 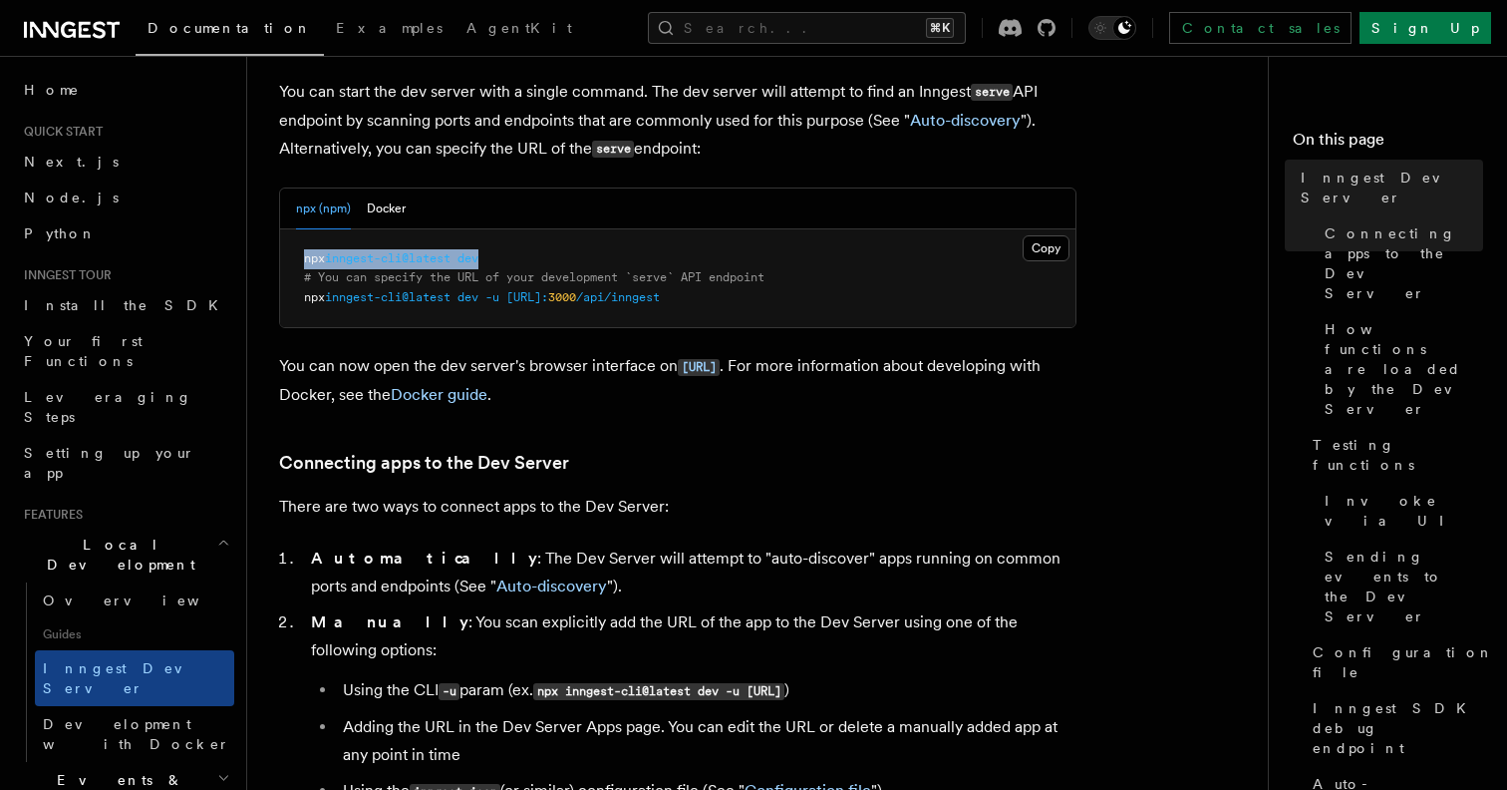 I want to click on h4: On this page, so click(x=1388, y=144).